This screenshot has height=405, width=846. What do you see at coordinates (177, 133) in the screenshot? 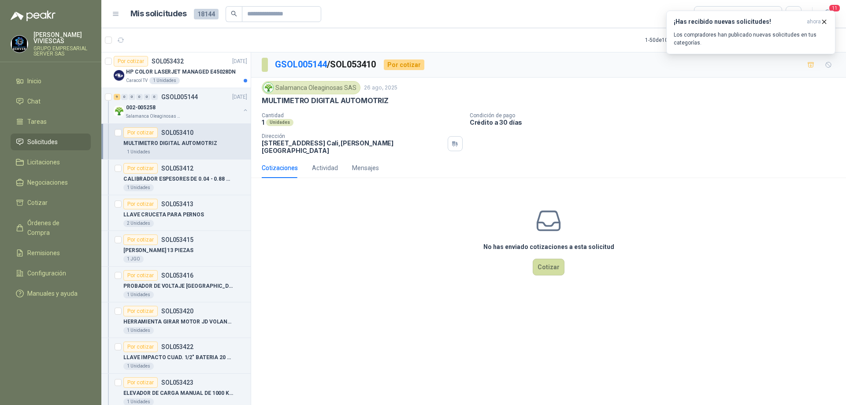
I see `p: SOL053410` at bounding box center [177, 133].